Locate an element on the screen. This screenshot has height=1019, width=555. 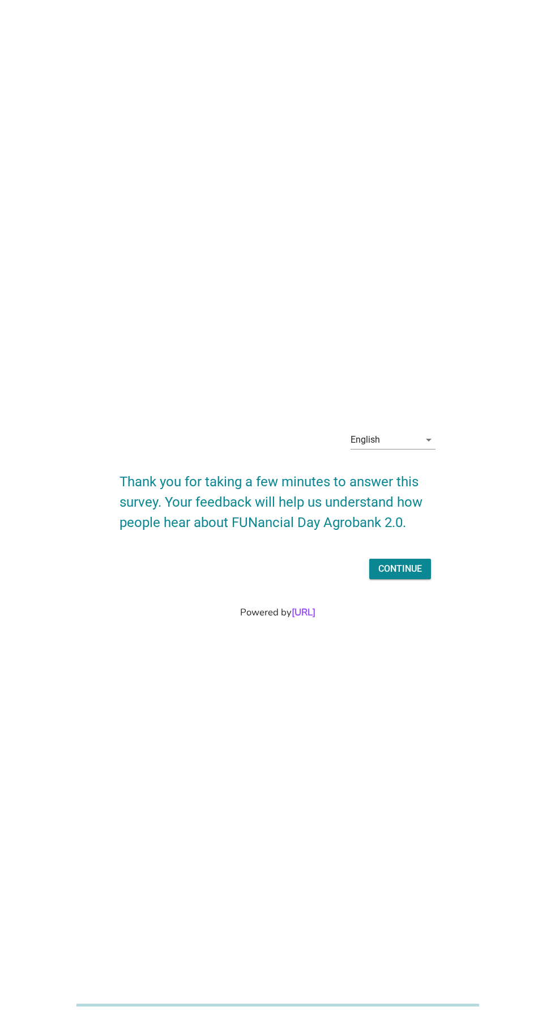
h2: Thank you for taking a few minutes to answer this survey. Your feedback will help us understand h... is located at coordinates (277, 497).